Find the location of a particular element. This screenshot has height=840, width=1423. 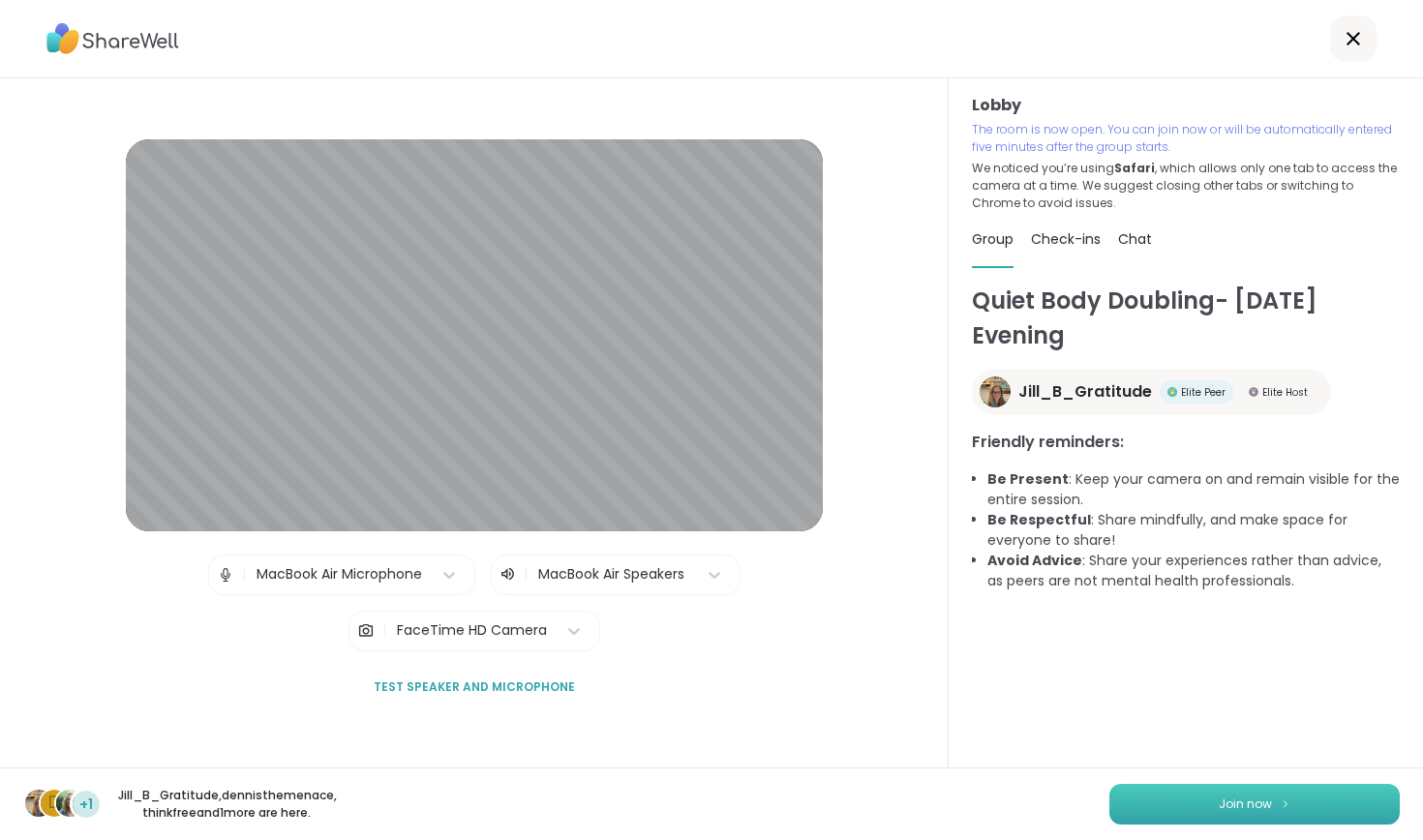

span: Test speaker and microphone is located at coordinates (475, 687).